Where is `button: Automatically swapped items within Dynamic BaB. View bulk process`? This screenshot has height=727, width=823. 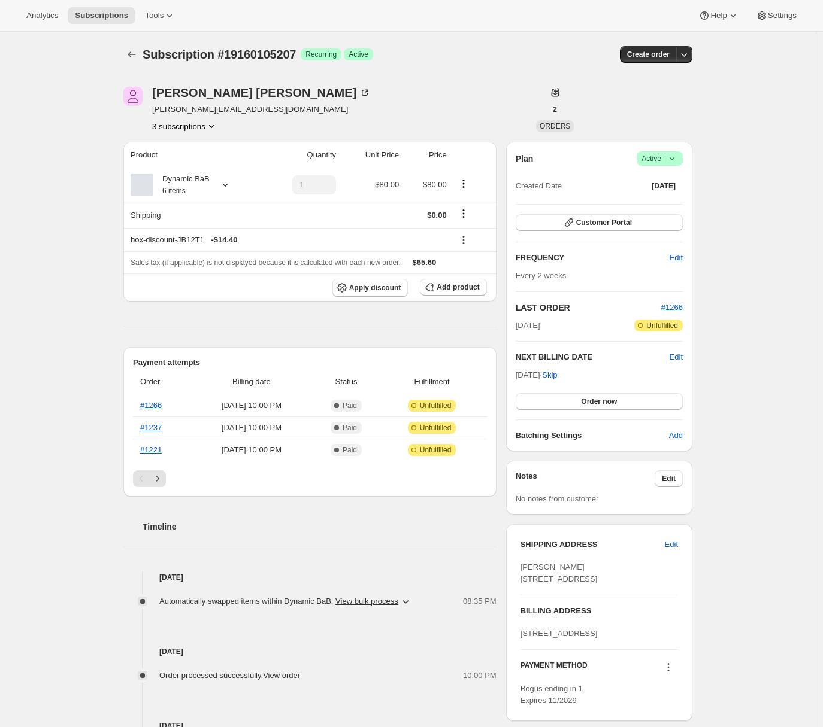 button: Automatically swapped items within Dynamic BaB. View bulk process is located at coordinates (285, 602).